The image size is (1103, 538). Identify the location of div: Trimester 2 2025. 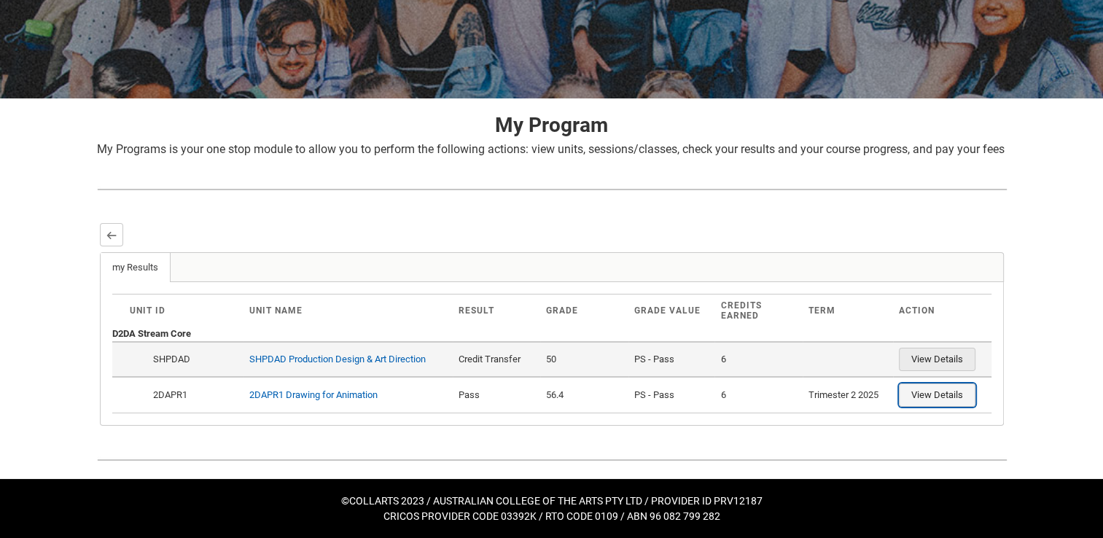
(848, 395).